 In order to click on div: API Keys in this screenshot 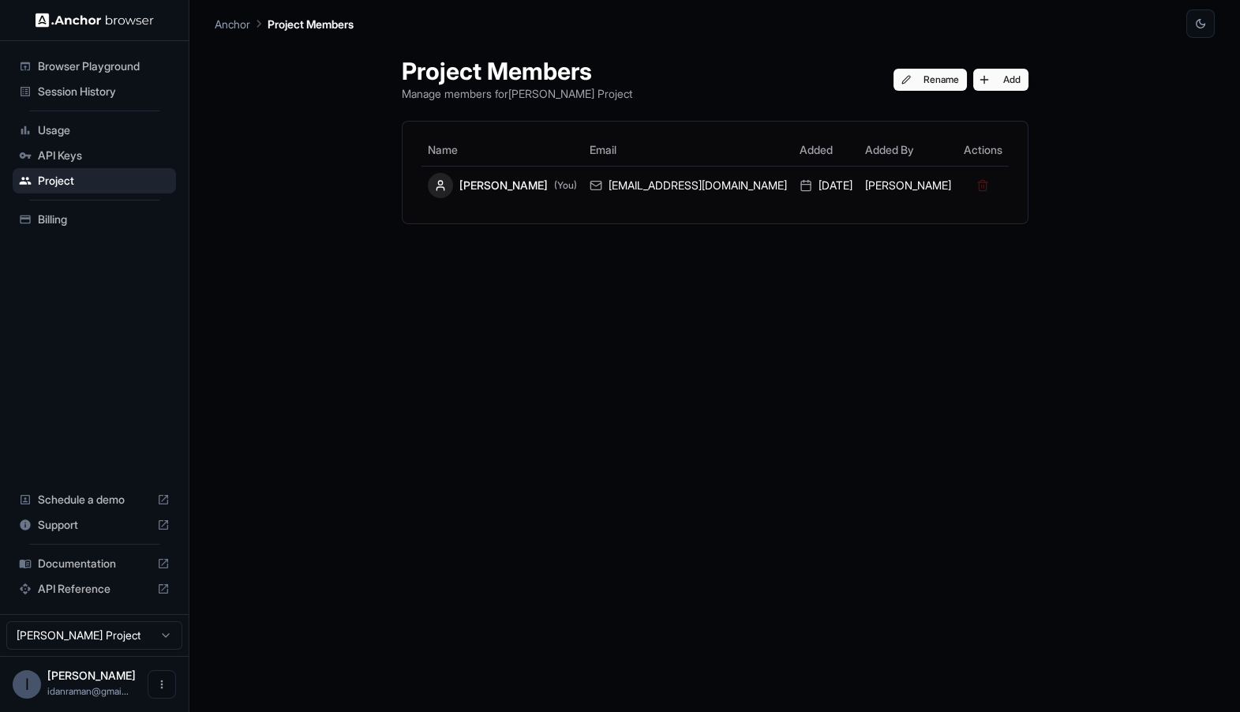, I will do `click(94, 155)`.